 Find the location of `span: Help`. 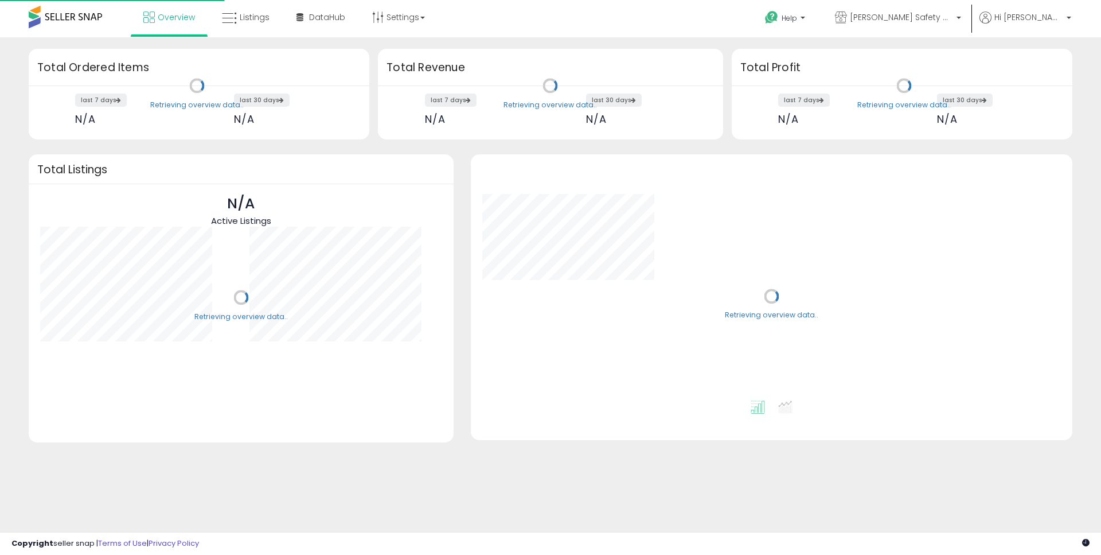

span: Help is located at coordinates (789, 18).